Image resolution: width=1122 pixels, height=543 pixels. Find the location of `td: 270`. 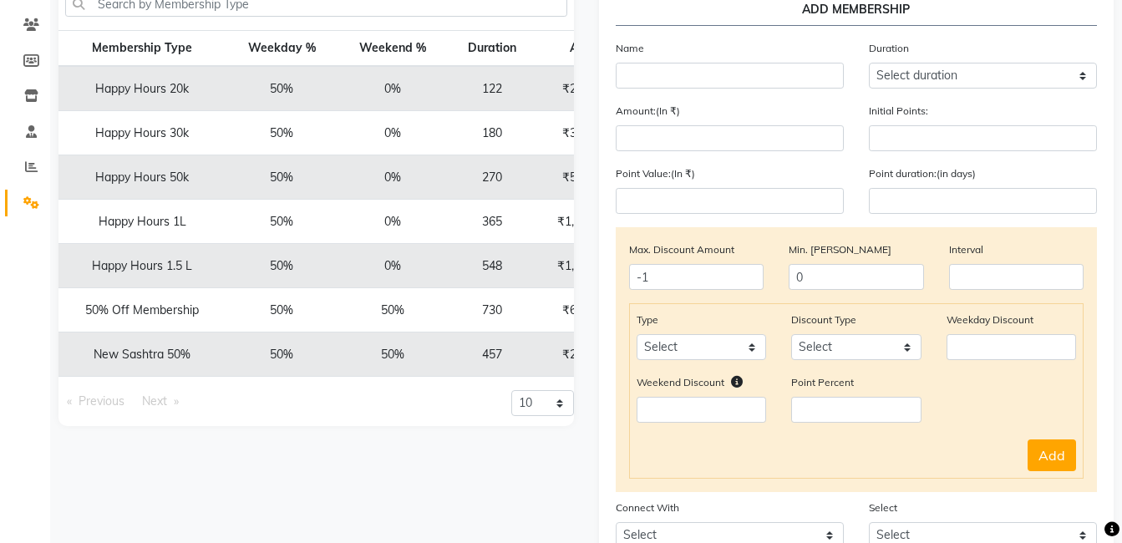

td: 270 is located at coordinates (492, 177).